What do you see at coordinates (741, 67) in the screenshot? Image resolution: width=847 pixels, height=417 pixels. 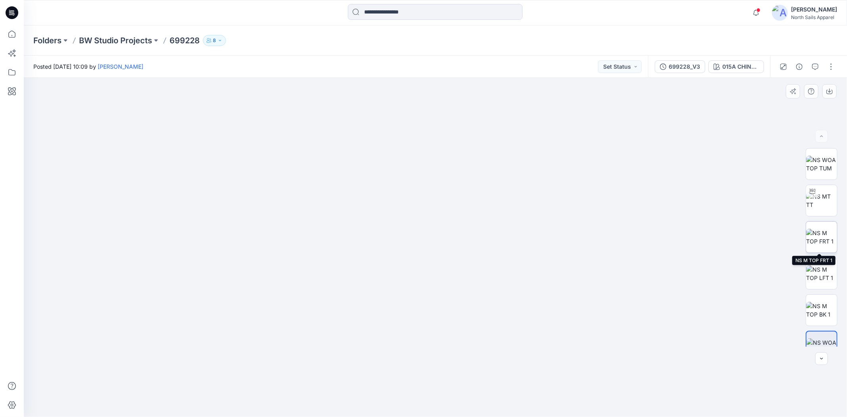 I see `div: 015A CHINO BEIGE MELANGE+ 0105MARSHMALLOW` at bounding box center [741, 67].